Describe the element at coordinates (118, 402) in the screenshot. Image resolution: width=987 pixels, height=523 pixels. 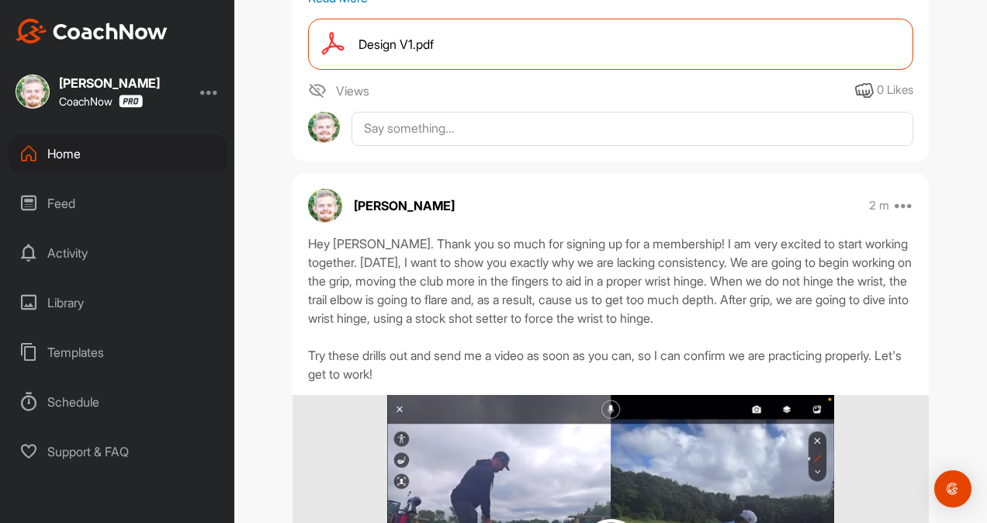
I see `div: Schedule` at that location.